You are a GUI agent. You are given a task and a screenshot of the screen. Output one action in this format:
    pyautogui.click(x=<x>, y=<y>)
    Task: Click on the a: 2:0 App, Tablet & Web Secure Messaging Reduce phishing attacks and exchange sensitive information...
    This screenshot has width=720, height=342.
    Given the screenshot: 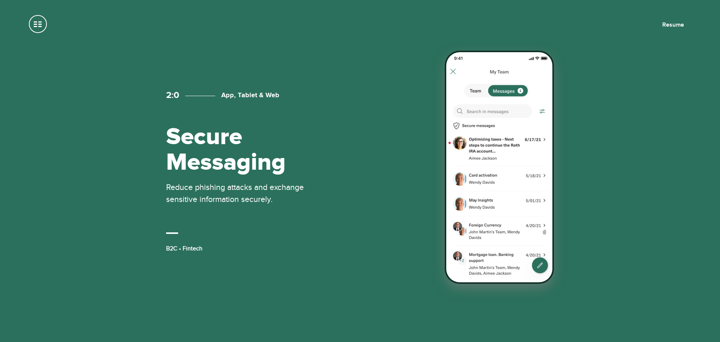 What is the action you would take?
    pyautogui.click(x=360, y=171)
    